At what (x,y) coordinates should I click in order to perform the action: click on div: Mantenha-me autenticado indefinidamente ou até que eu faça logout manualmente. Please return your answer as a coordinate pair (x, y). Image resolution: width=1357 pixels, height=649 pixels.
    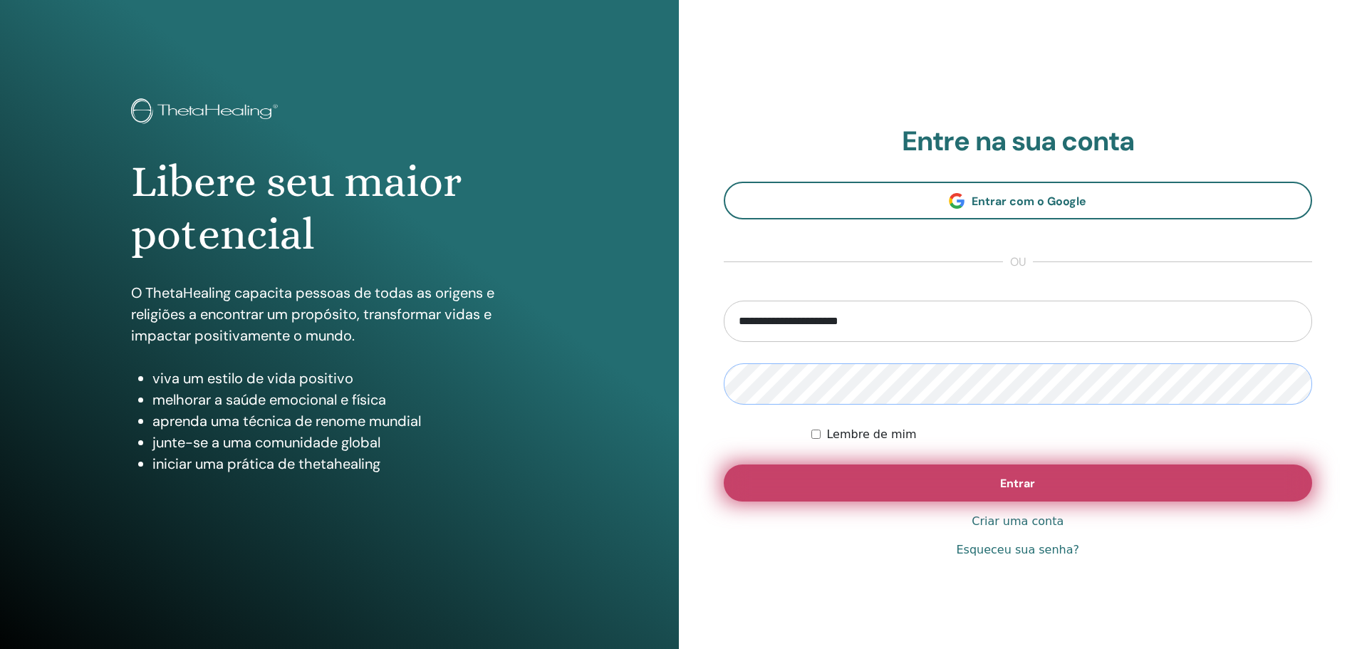
    Looking at the image, I should click on (1061, 434).